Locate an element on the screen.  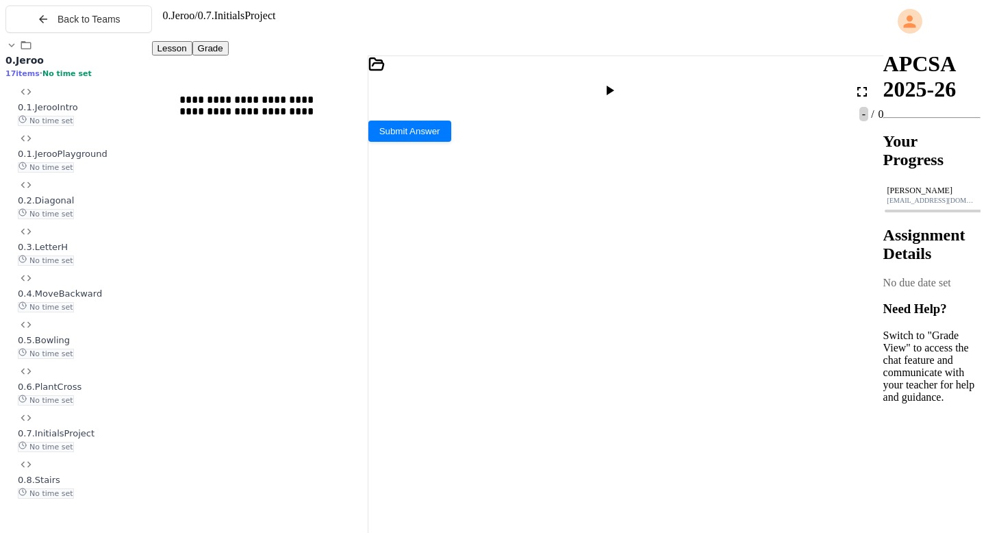
h1: APCSA 2025-26 is located at coordinates (932, 77).